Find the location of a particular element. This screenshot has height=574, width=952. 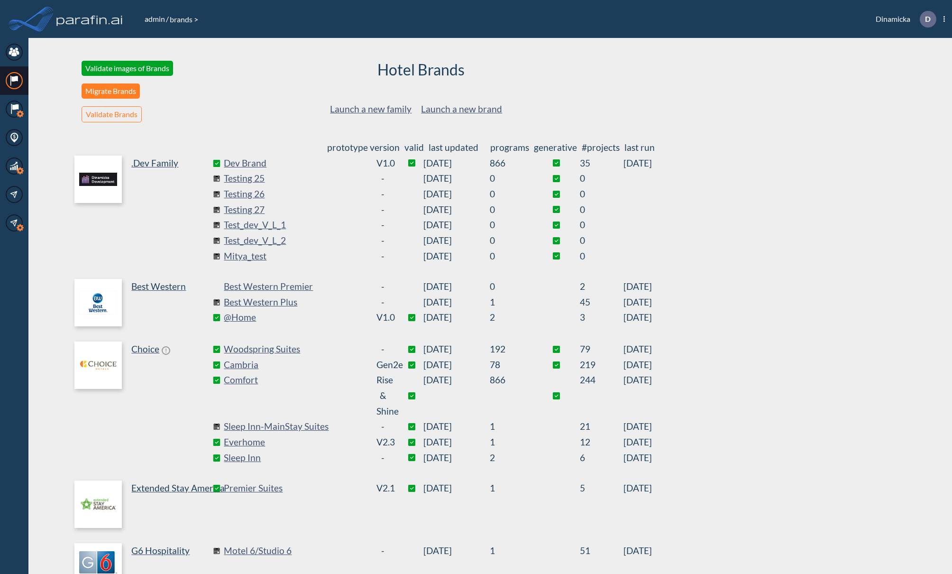

a: Best Western is located at coordinates (146, 303).